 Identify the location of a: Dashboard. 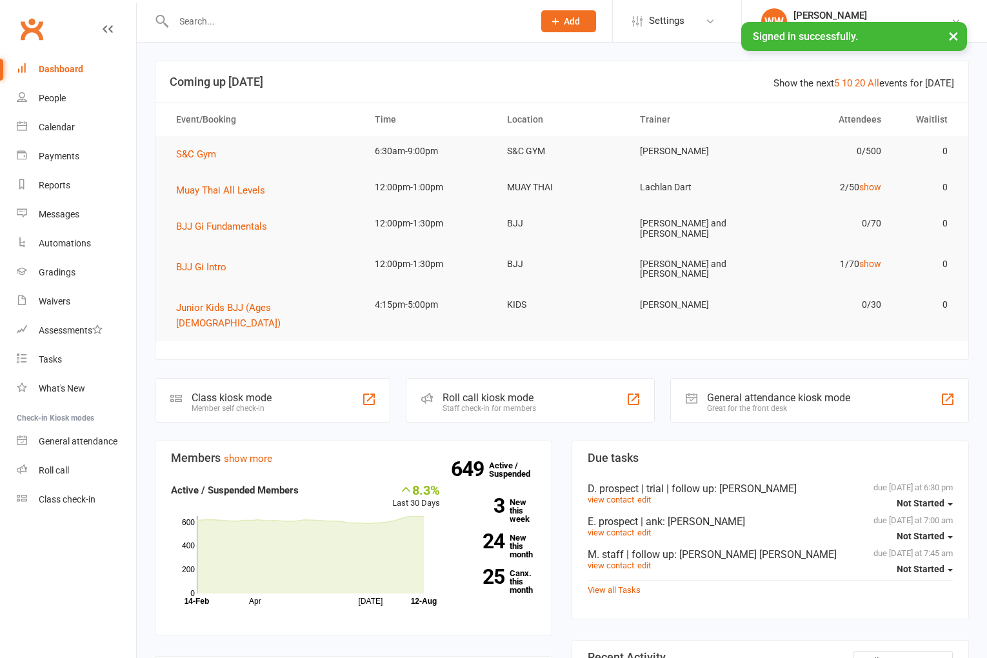
(76, 69).